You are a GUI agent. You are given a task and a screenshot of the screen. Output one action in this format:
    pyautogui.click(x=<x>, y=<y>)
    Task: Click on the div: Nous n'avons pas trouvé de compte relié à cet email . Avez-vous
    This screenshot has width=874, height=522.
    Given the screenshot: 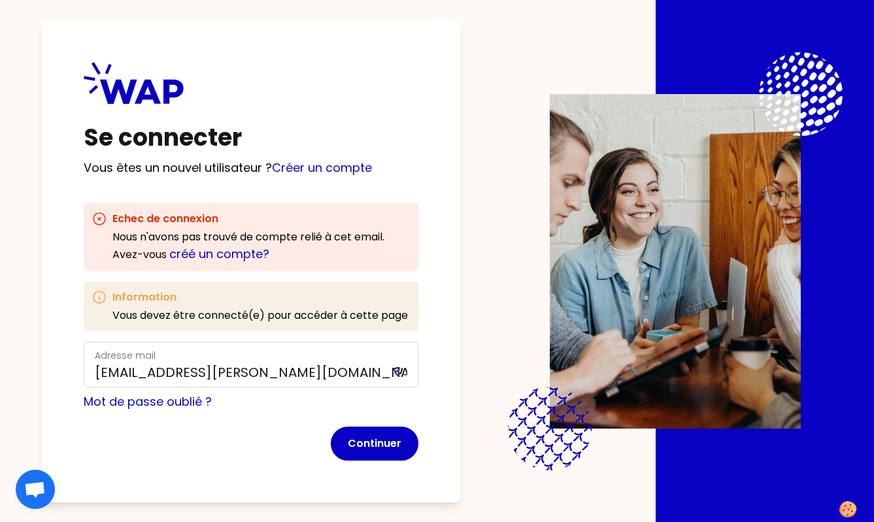 What is the action you would take?
    pyautogui.click(x=261, y=246)
    